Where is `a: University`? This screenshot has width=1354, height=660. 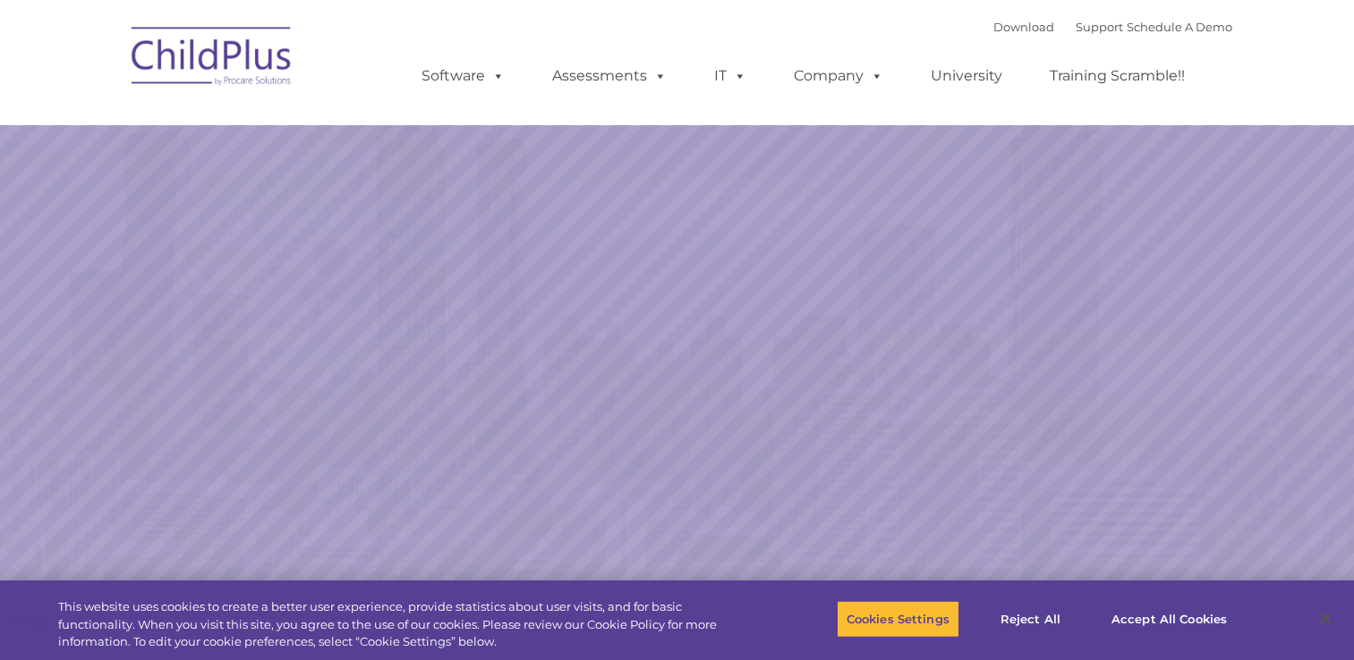
a: University is located at coordinates (966, 76).